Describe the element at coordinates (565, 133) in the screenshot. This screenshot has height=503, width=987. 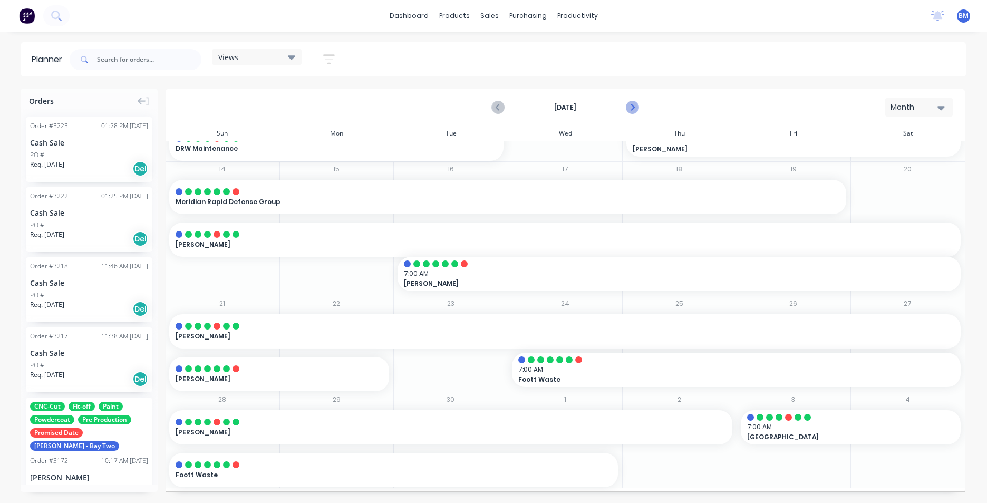
I see `div: Wed` at that location.